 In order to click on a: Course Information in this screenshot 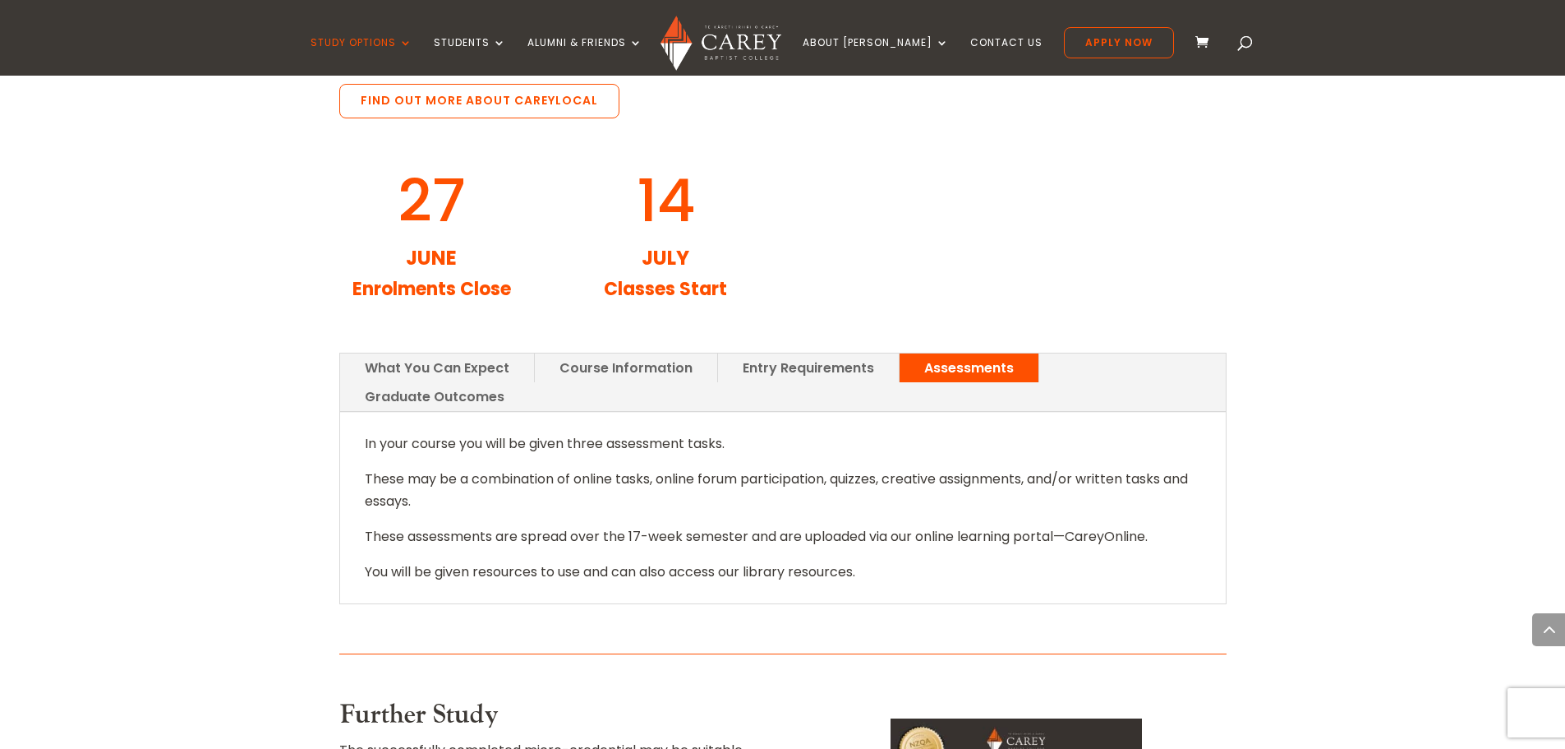, I will do `click(626, 367)`.